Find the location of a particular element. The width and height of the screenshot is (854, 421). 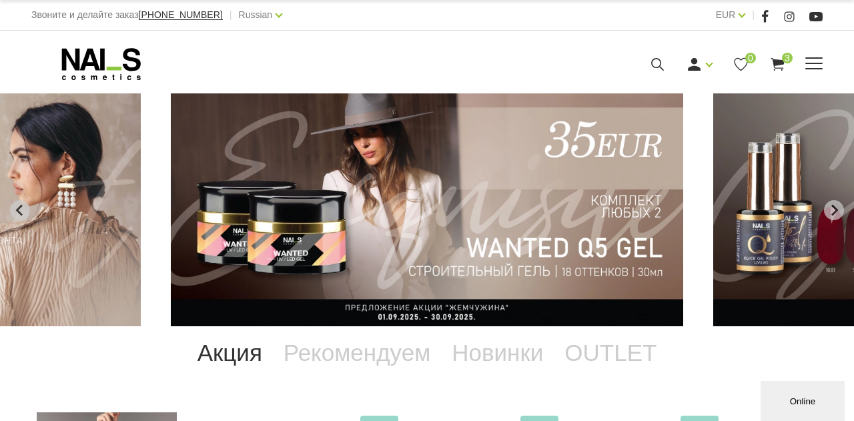

a: EUR is located at coordinates (726, 15).